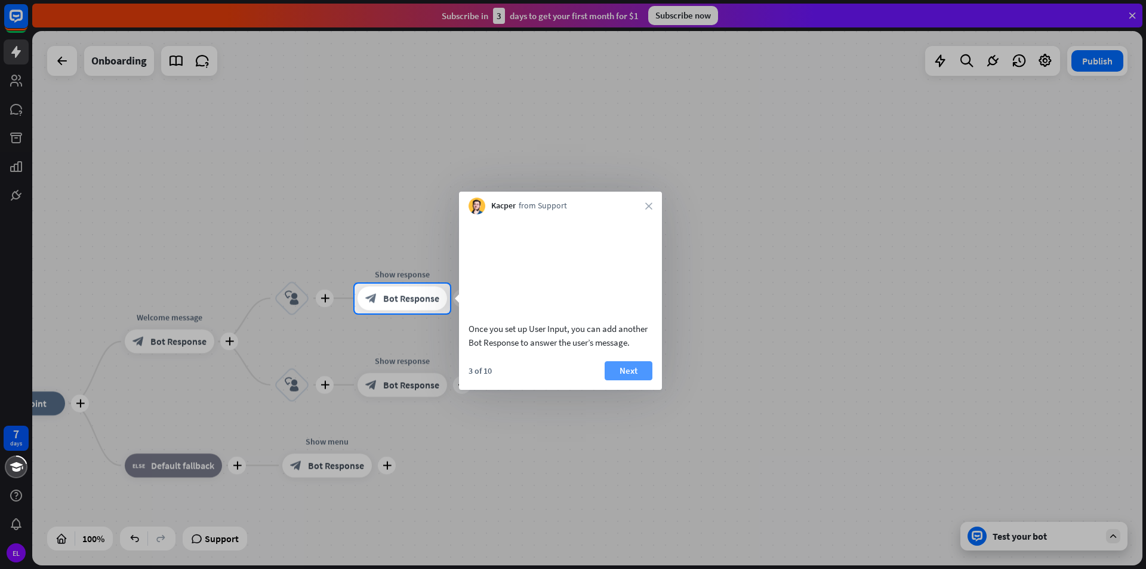  Describe the element at coordinates (480, 371) in the screenshot. I see `div: 3 of 10` at that location.